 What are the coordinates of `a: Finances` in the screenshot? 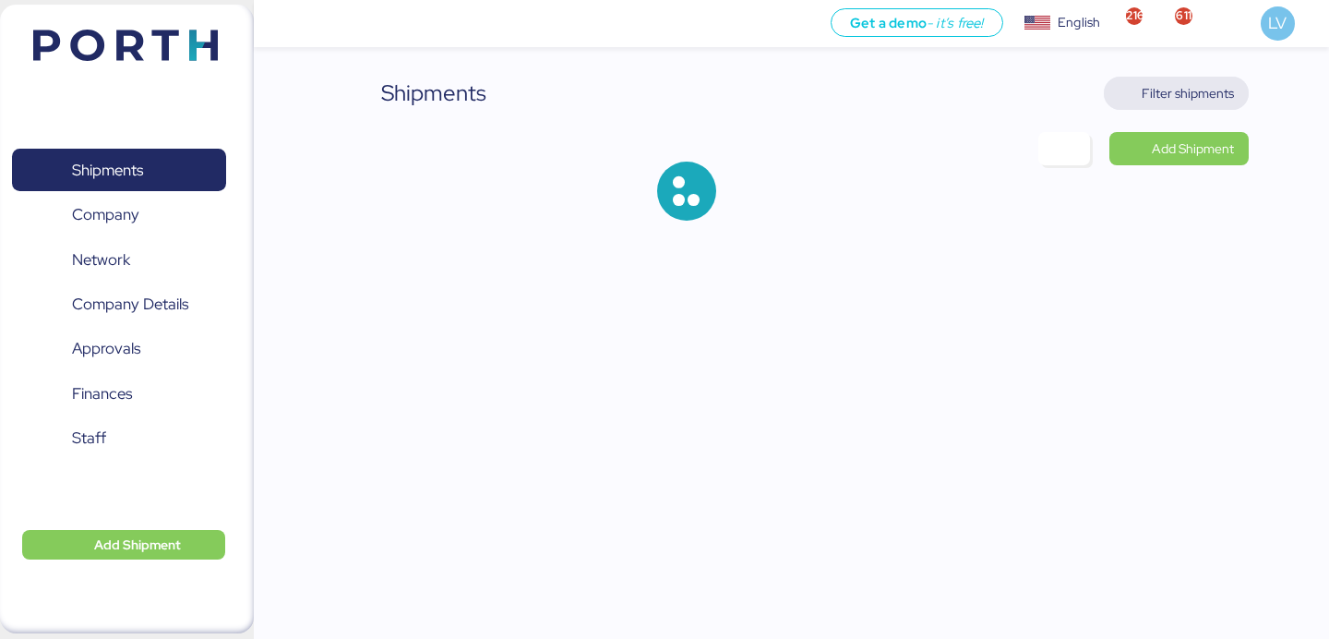 It's located at (119, 394).